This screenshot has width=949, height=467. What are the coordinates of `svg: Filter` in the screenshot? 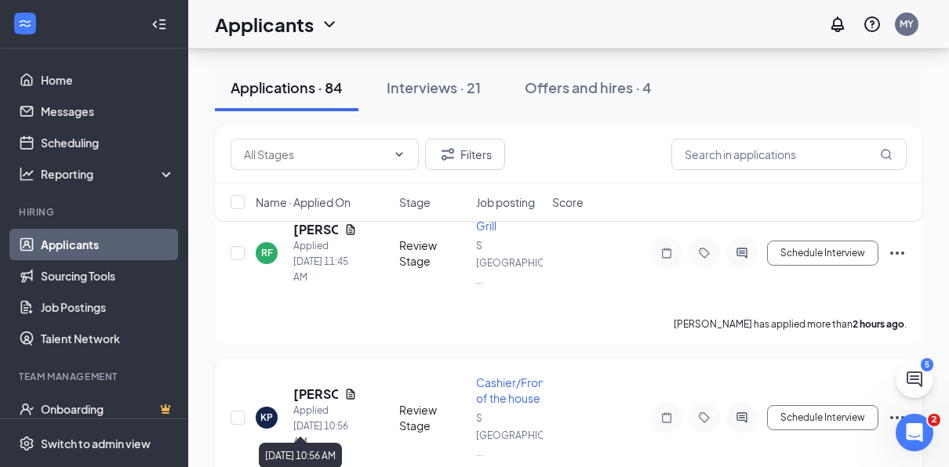 It's located at (448, 154).